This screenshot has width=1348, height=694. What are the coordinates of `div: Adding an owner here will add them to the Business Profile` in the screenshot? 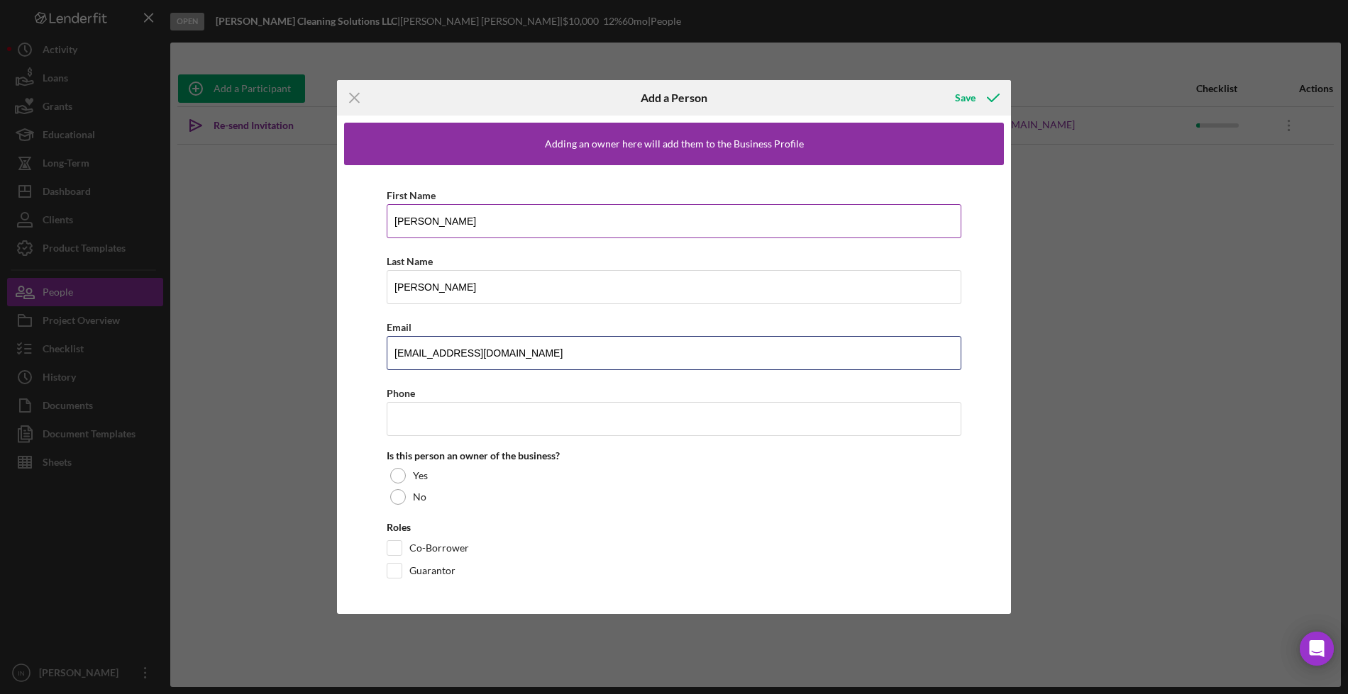 It's located at (674, 144).